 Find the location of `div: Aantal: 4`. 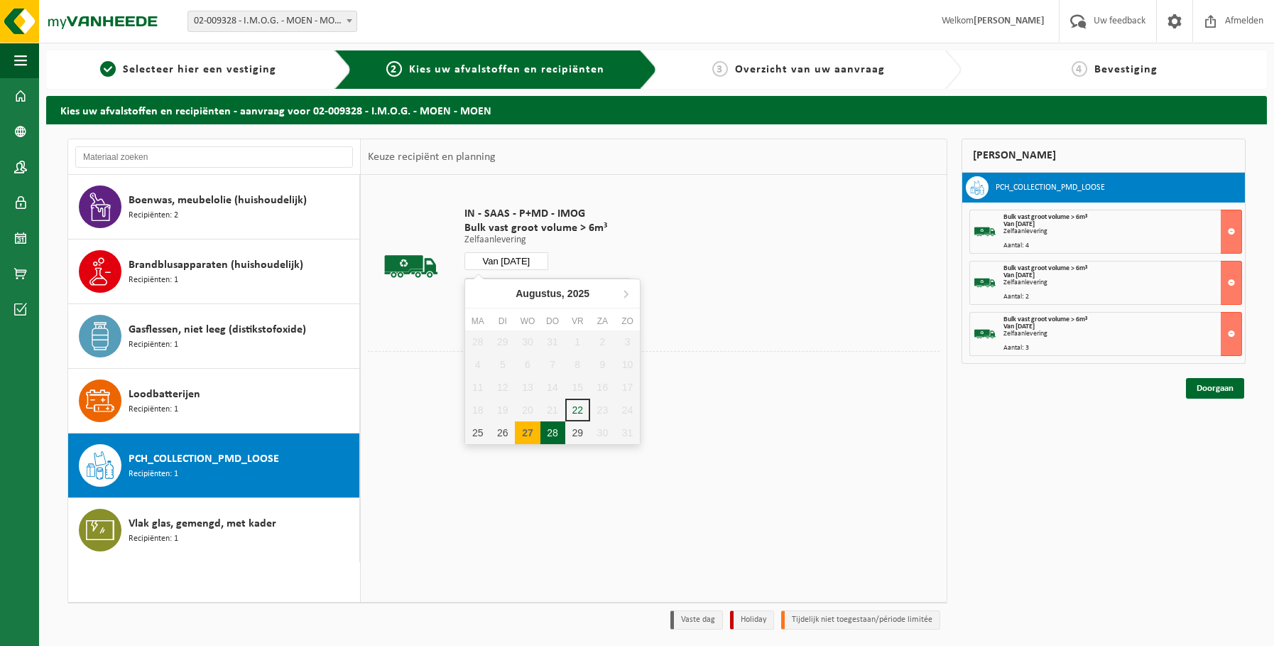

div: Aantal: 4 is located at coordinates (1122, 246).